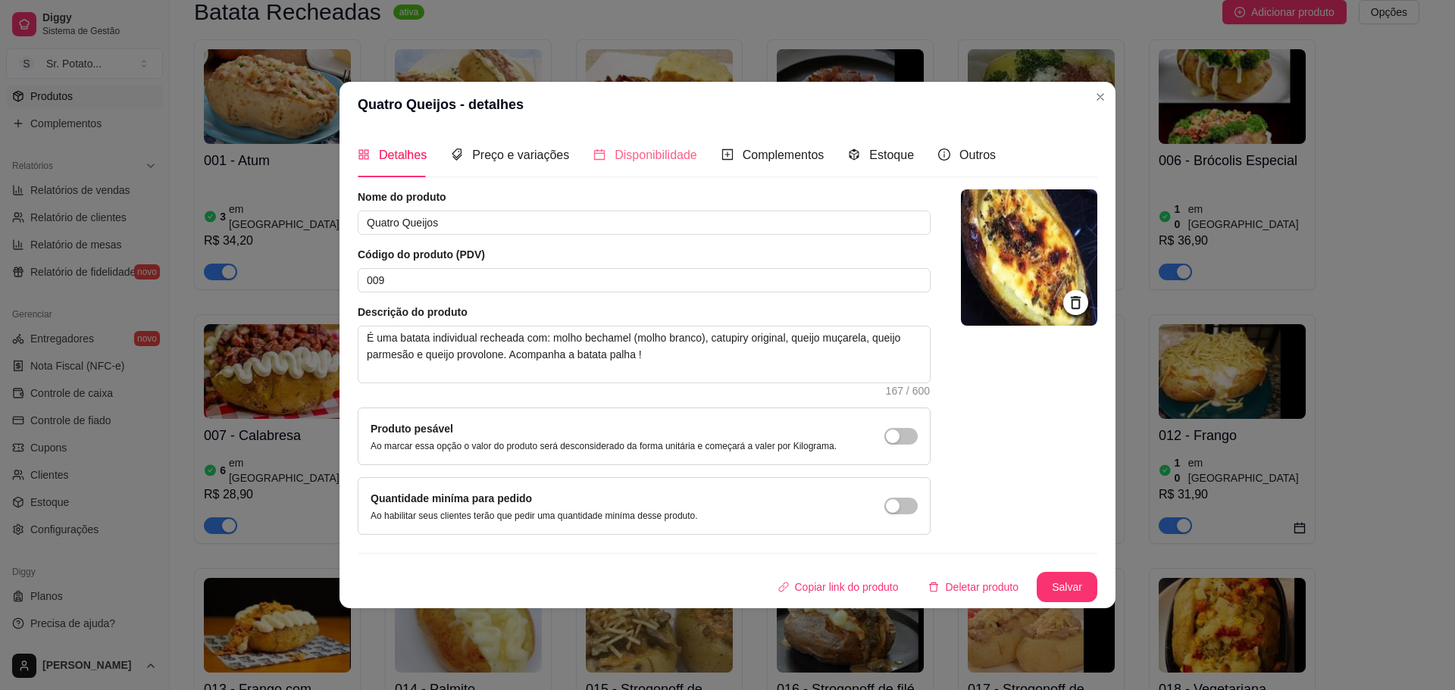  Describe the element at coordinates (644, 280) in the screenshot. I see `input: Ex.: 123` at that location.